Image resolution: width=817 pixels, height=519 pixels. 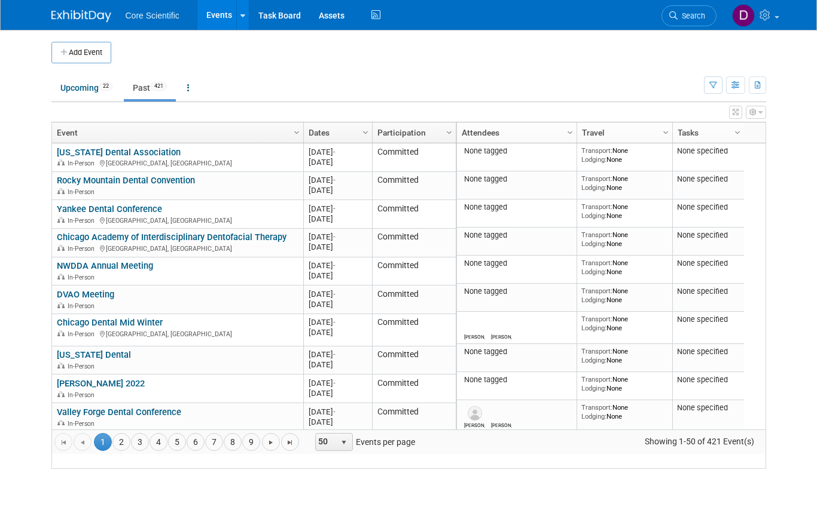 I want to click on a: Participation, so click(x=412, y=133).